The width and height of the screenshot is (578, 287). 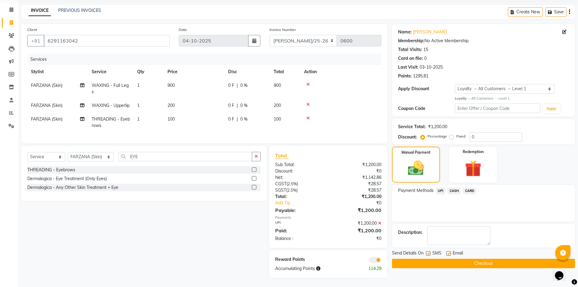 I want to click on strong: Loyalty →, so click(x=462, y=98).